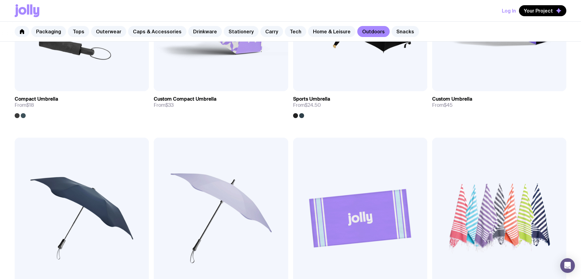  I want to click on h3: Custom Umbrella, so click(452, 99).